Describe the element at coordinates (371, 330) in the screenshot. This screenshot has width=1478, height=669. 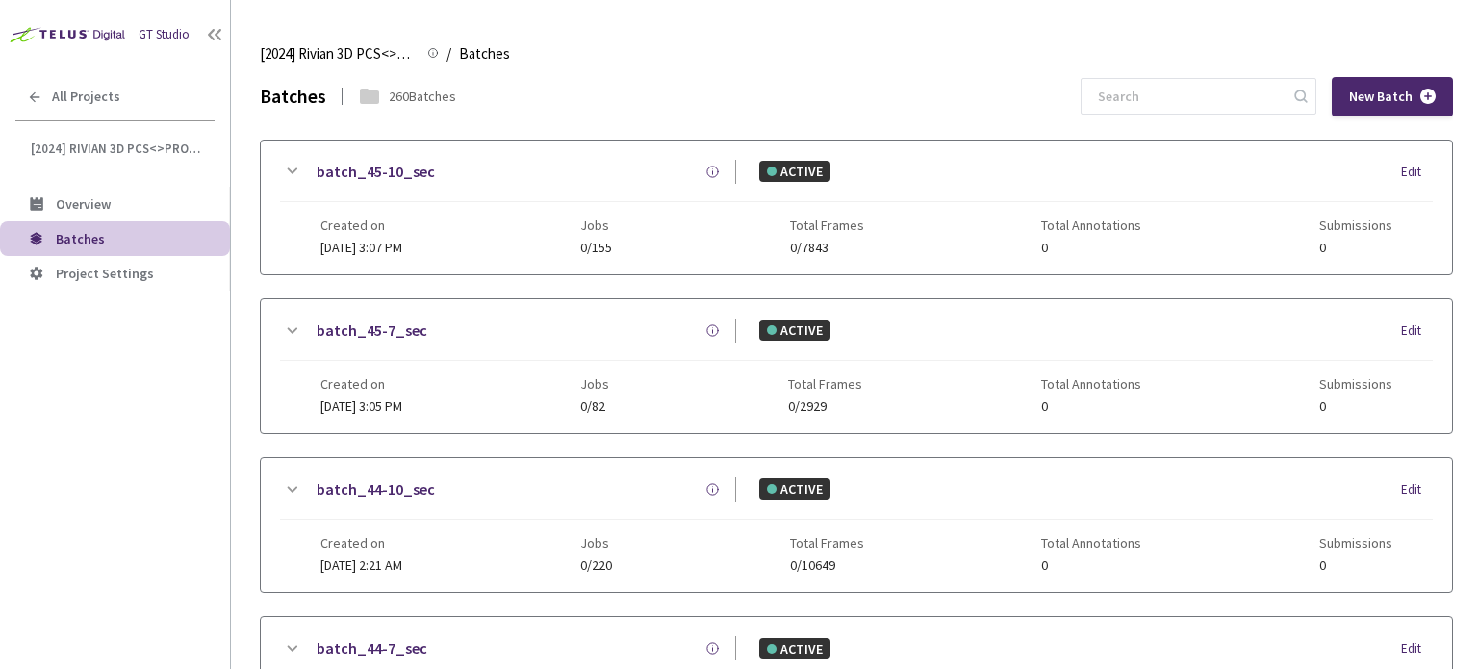
I see `a: batch_45-7_sec` at that location.